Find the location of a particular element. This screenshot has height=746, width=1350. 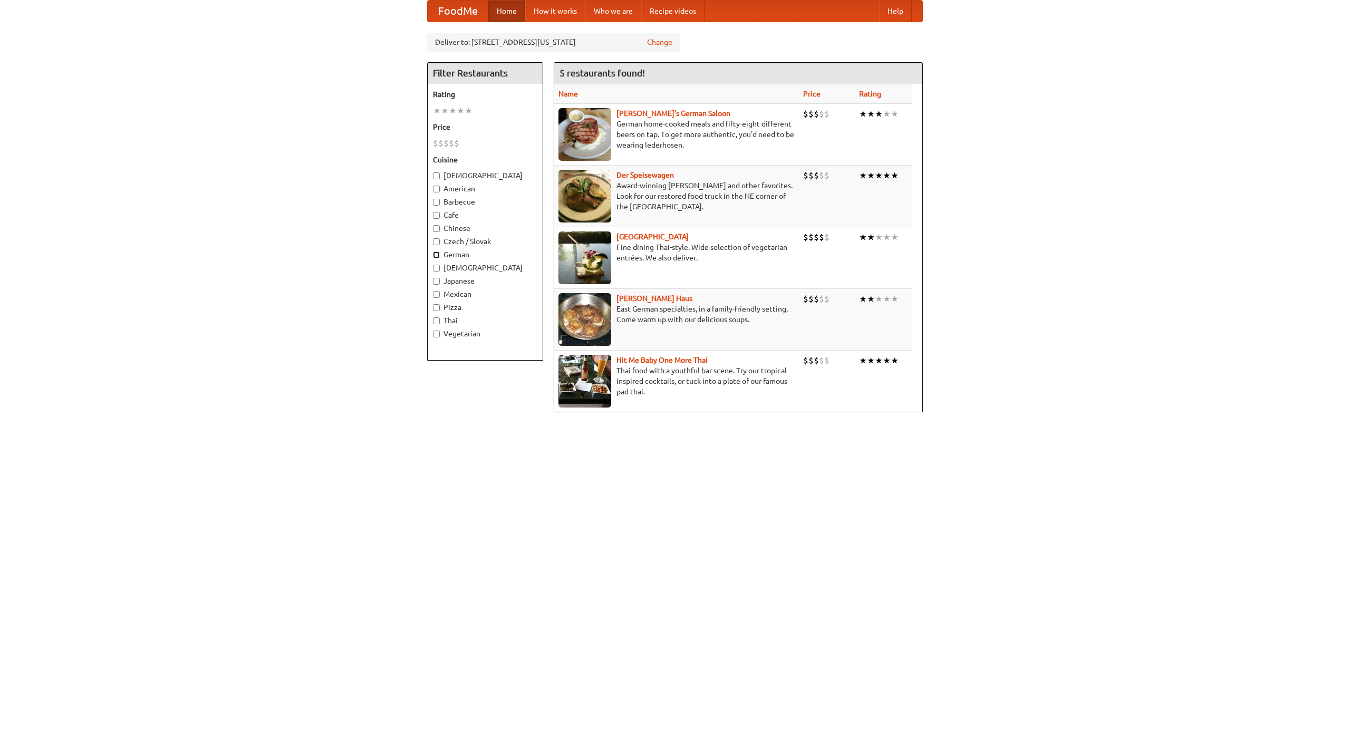

input: German is located at coordinates (436, 255).